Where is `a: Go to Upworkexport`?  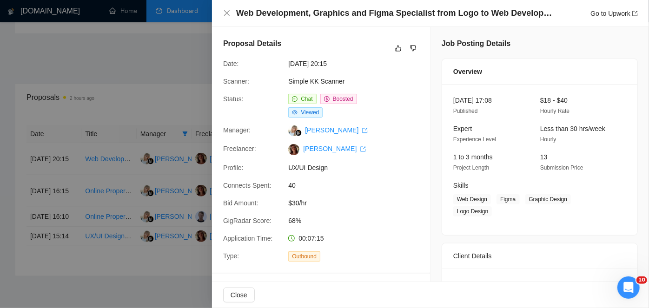 a: Go to Upworkexport is located at coordinates (614, 13).